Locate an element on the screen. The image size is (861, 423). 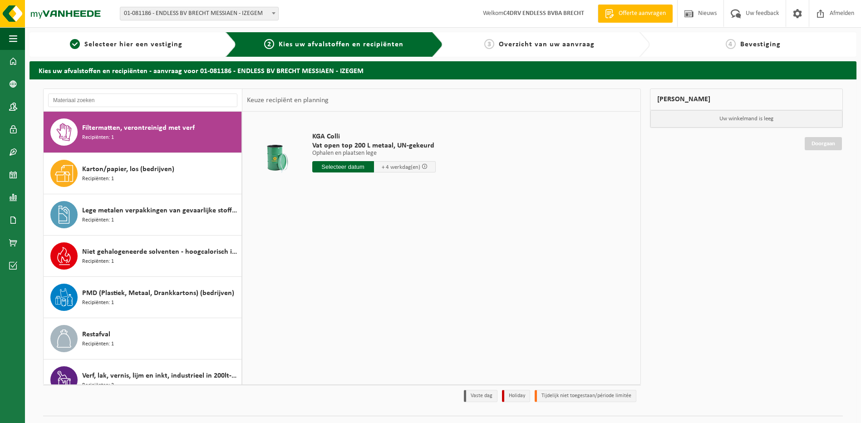
button: Filtermatten, verontreinigd met verf Recipiënten: 1 is located at coordinates (142, 132).